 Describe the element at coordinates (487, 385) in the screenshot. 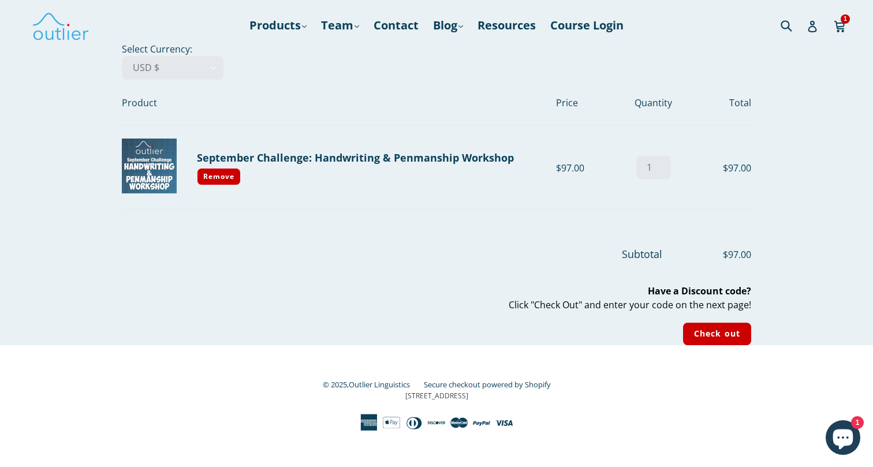

I see `a: Secure checkout powered by Shopify` at that location.